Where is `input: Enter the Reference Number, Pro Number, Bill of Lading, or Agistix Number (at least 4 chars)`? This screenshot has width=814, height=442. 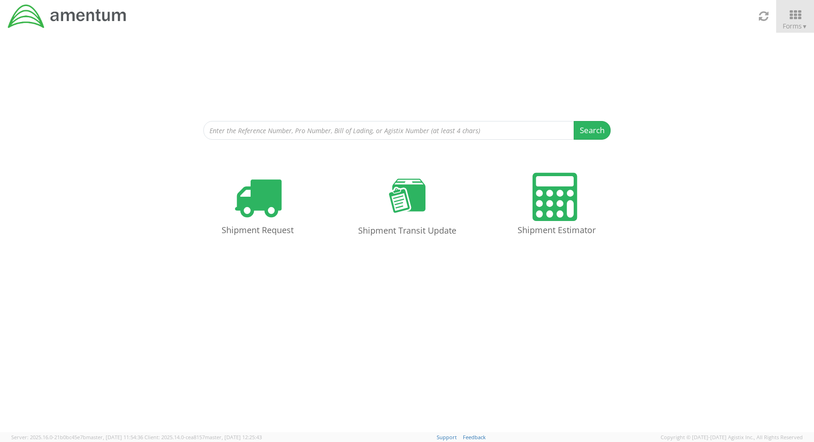 input: Enter the Reference Number, Pro Number, Bill of Lading, or Agistix Number (at least 4 chars) is located at coordinates (388, 130).